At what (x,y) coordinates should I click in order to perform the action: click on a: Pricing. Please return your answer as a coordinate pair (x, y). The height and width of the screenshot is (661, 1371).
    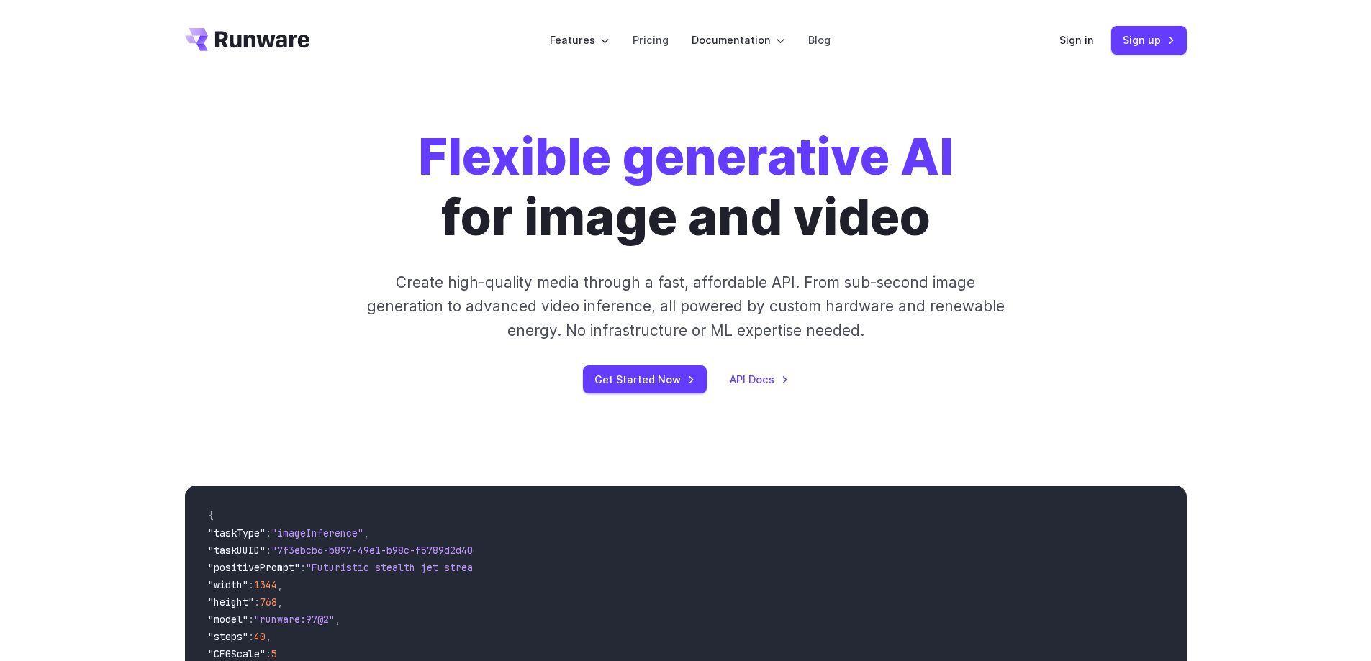
    Looking at the image, I should click on (650, 40).